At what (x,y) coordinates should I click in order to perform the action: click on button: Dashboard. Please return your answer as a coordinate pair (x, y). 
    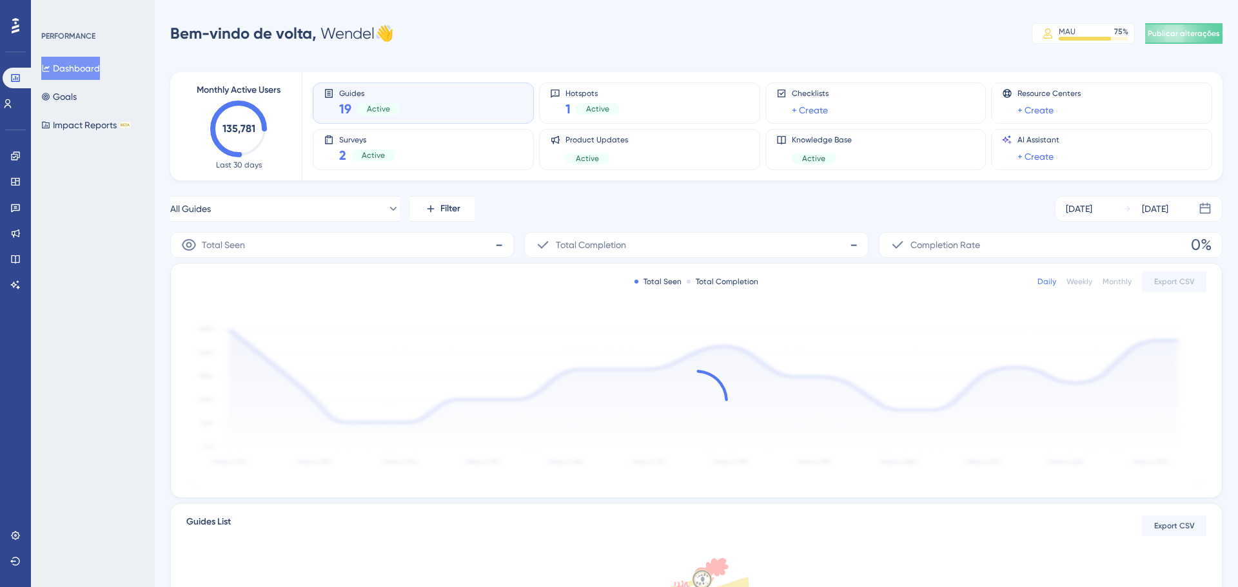
    Looking at the image, I should click on (70, 68).